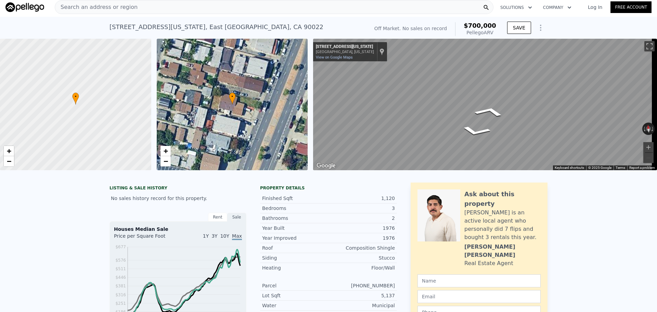 This screenshot has height=312, width=657. Describe the element at coordinates (120, 294) in the screenshot. I see `tspan: $316` at that location.